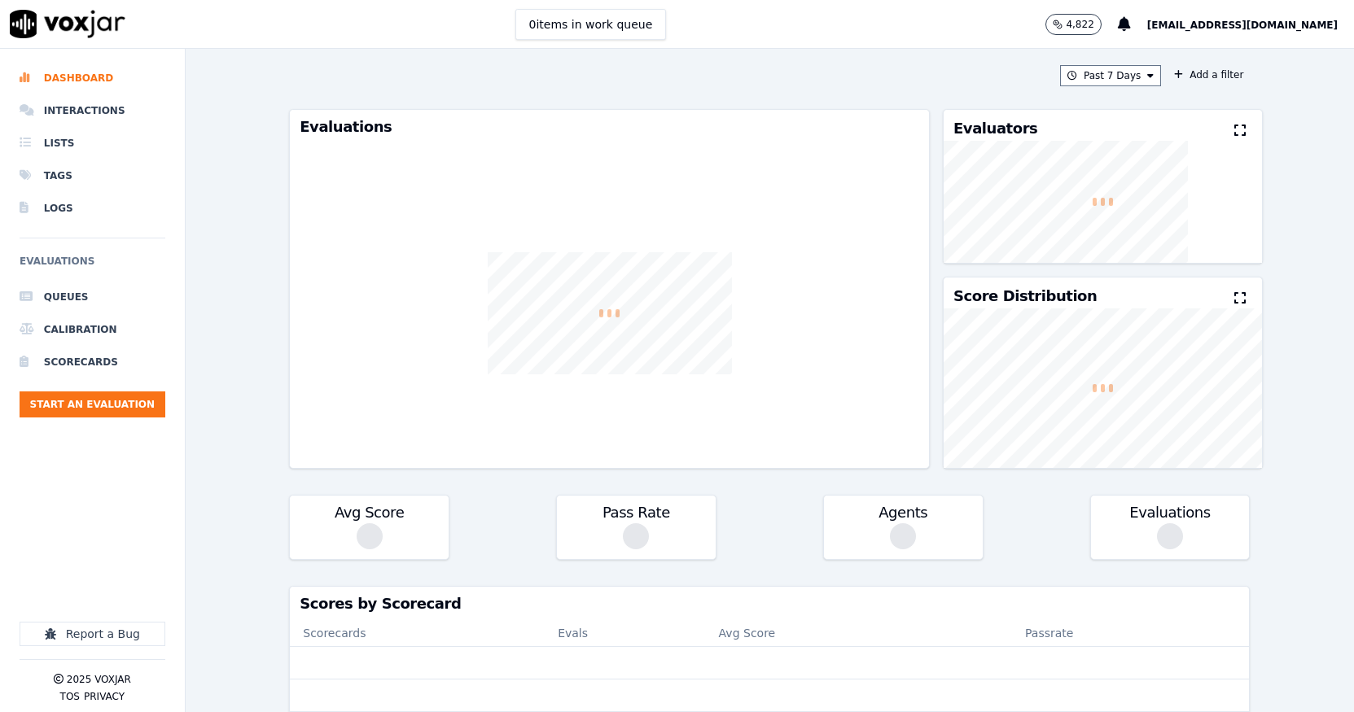  What do you see at coordinates (92, 208) in the screenshot?
I see `li: Logs` at bounding box center [92, 208].